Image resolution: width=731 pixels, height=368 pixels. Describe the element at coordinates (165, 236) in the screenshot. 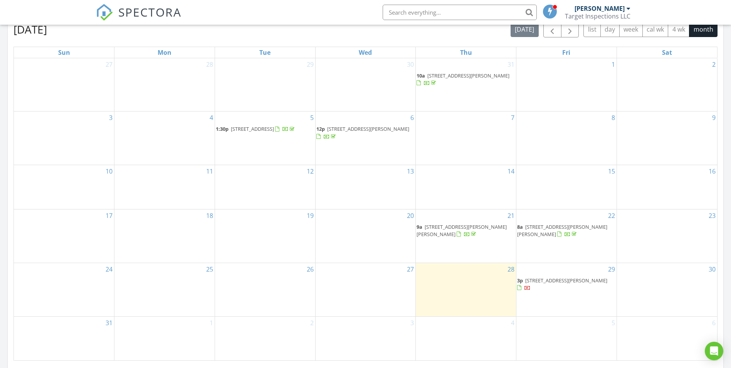

I see `td: Go to August 18, 2025` at that location.